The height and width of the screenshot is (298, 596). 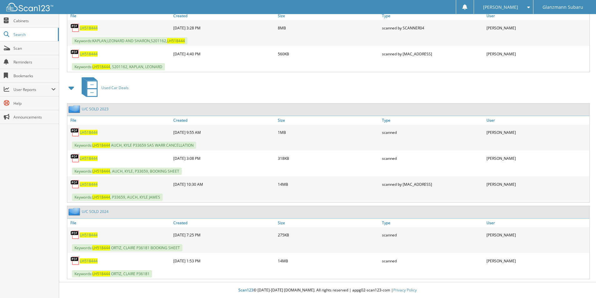 What do you see at coordinates (328, 158) in the screenshot?
I see `div: 318KB` at bounding box center [328, 158].